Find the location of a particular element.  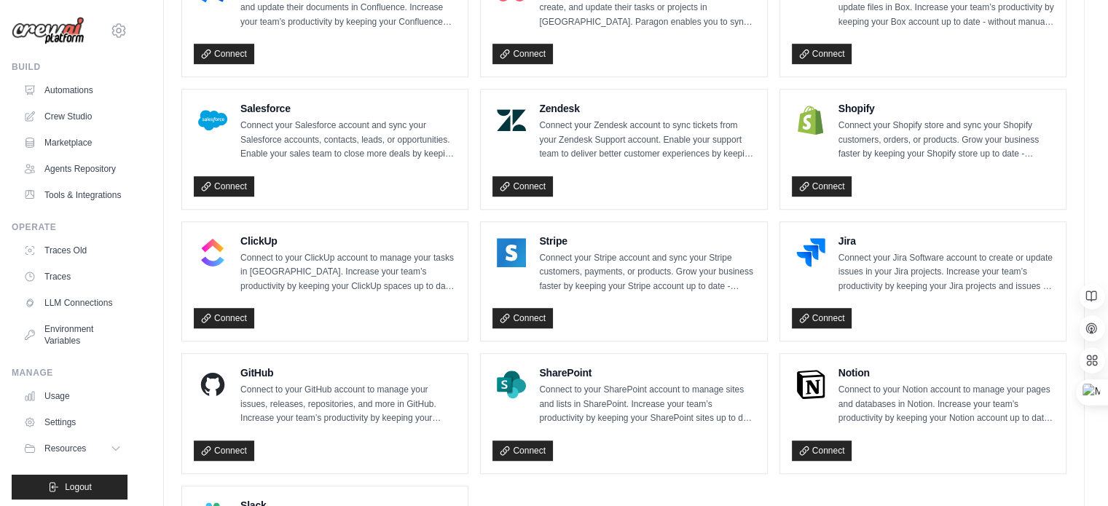

button: Resources is located at coordinates (72, 449).